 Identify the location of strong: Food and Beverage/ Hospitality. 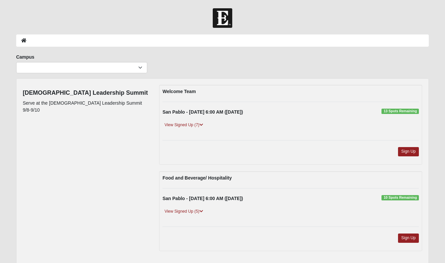
(197, 178).